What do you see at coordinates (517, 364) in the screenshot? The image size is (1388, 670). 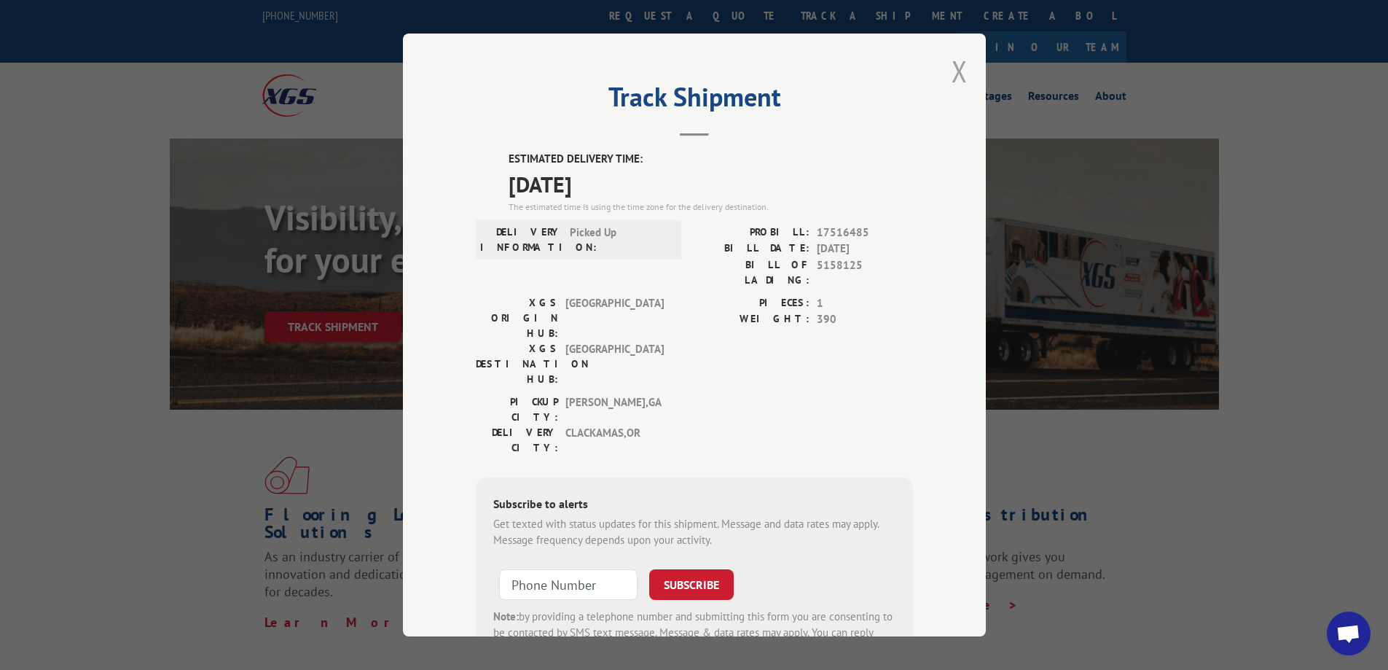 I see `label: XGS DESTINATION HUB:` at bounding box center [517, 364].